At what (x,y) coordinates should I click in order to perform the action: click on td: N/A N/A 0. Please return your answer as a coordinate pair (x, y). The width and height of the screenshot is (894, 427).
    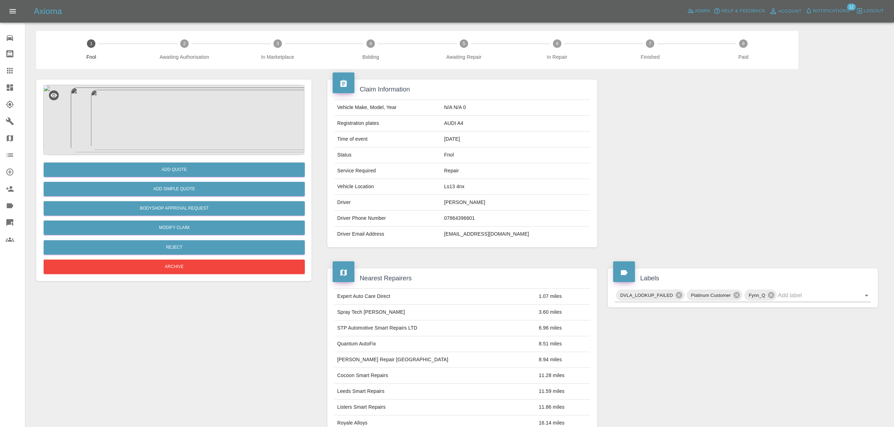
    Looking at the image, I should click on (515, 108).